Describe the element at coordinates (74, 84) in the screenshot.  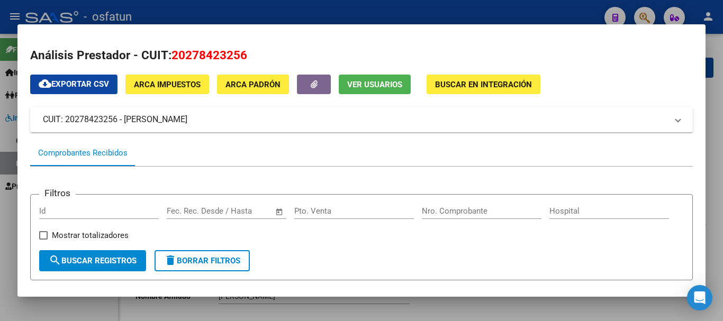
I see `button: Exportar CSV` at that location.